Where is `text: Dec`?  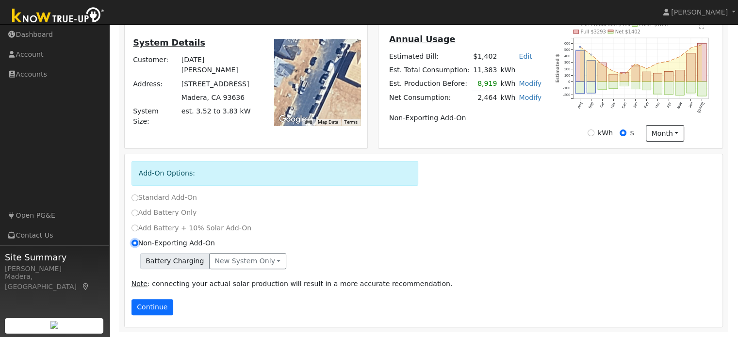
text: Dec is located at coordinates (625, 105).